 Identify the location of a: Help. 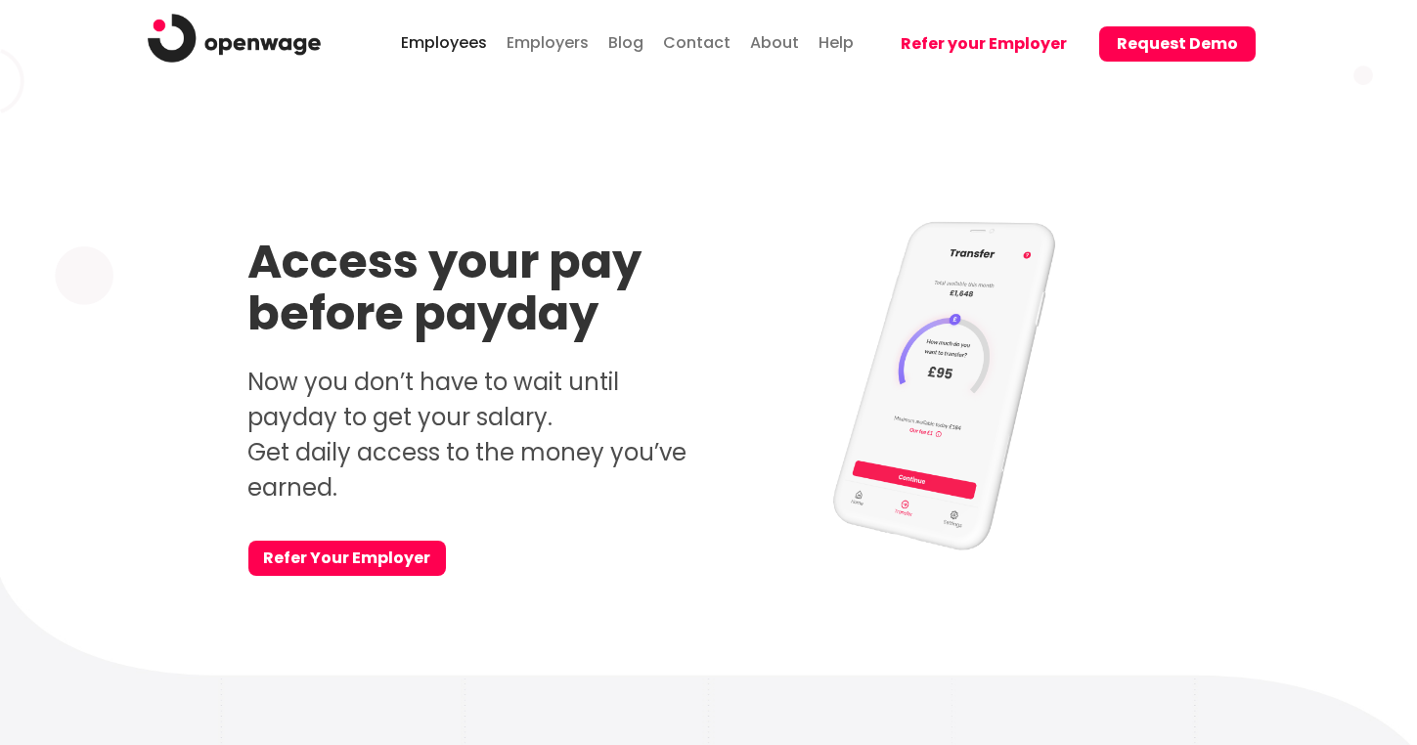
(836, 40).